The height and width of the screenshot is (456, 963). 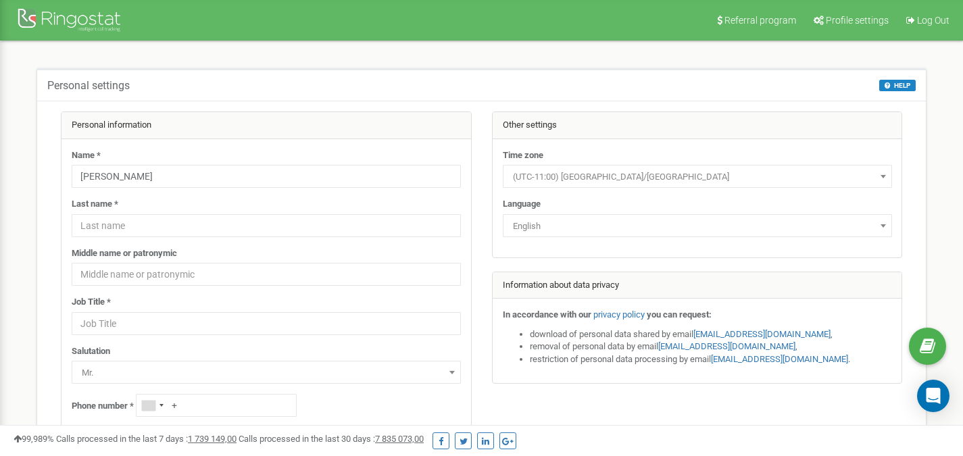 I want to click on label: Phone number *, so click(x=103, y=406).